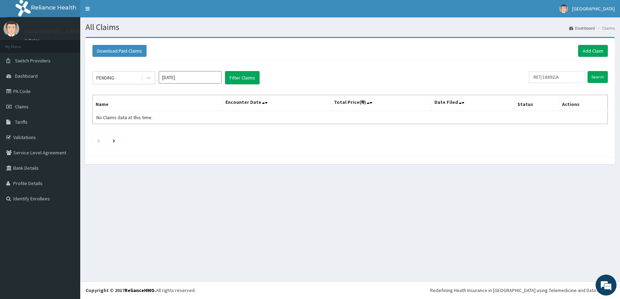  I want to click on th: Date Filed, so click(473, 103).